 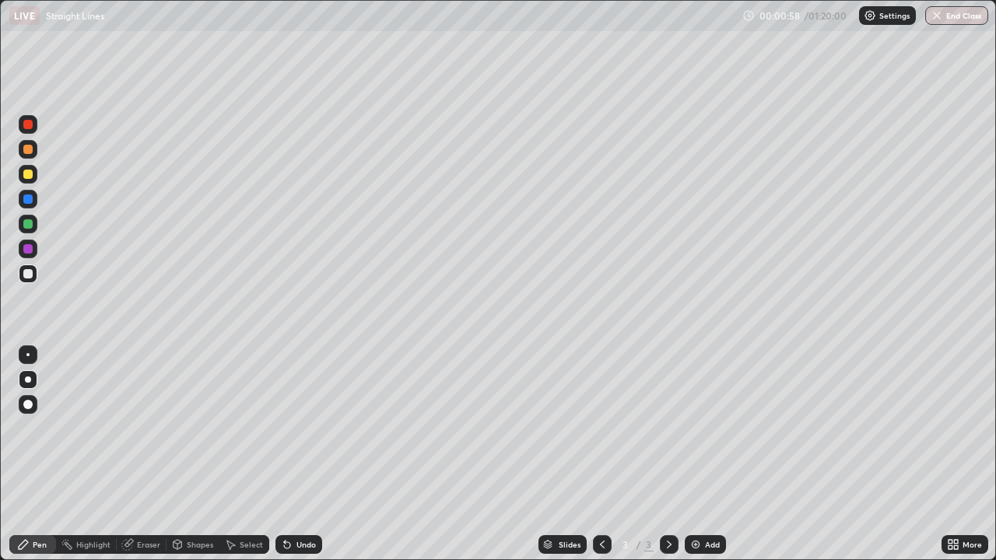 I want to click on p: LIVE, so click(x=24, y=16).